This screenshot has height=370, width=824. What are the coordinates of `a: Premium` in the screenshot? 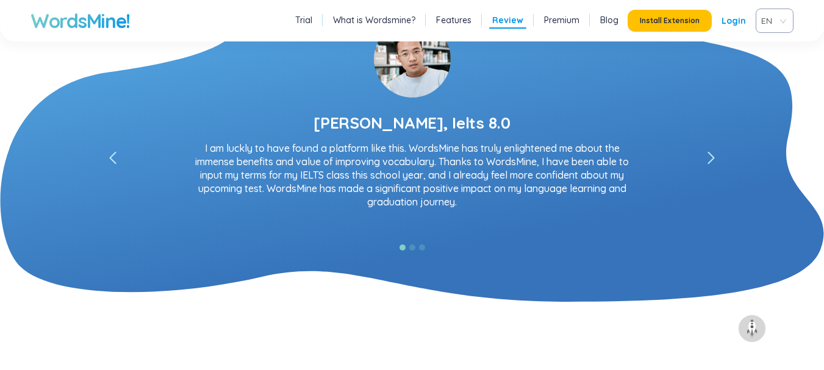 It's located at (562, 20).